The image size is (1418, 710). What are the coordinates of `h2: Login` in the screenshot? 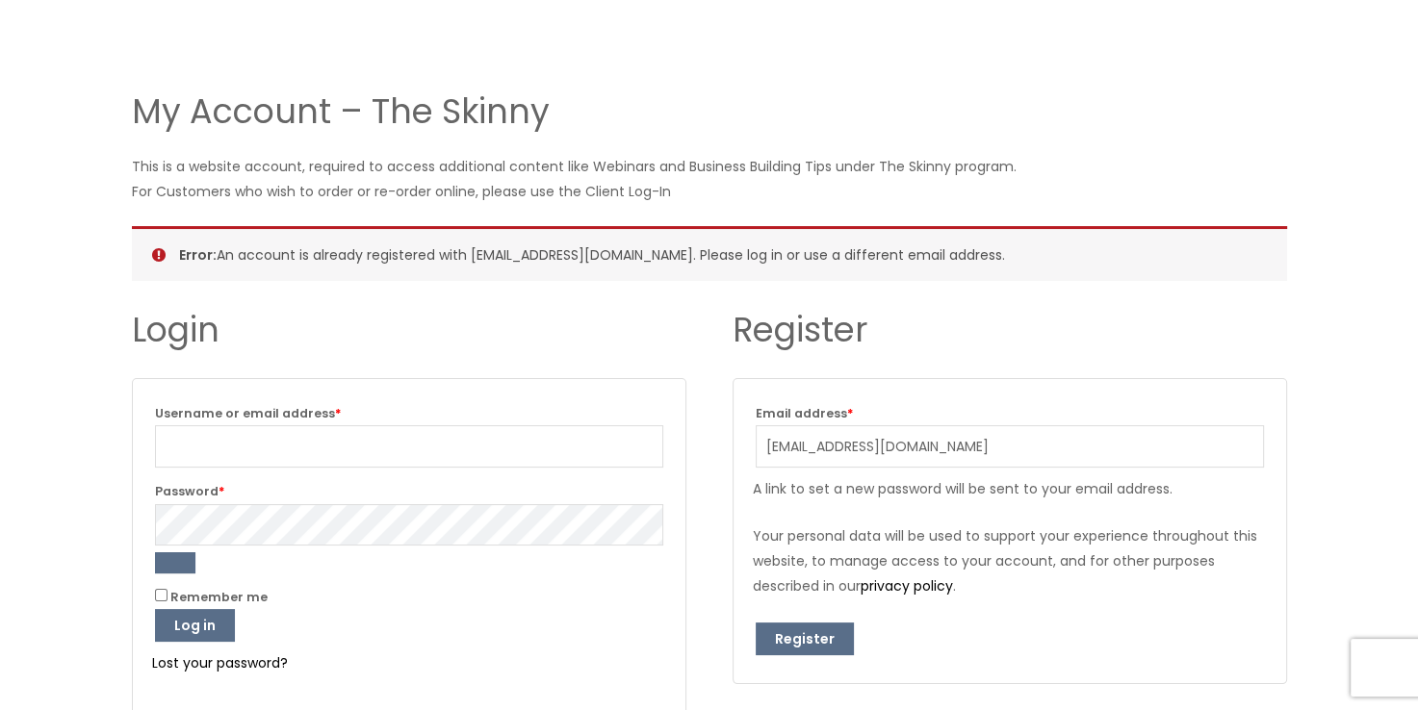 It's located at (409, 330).